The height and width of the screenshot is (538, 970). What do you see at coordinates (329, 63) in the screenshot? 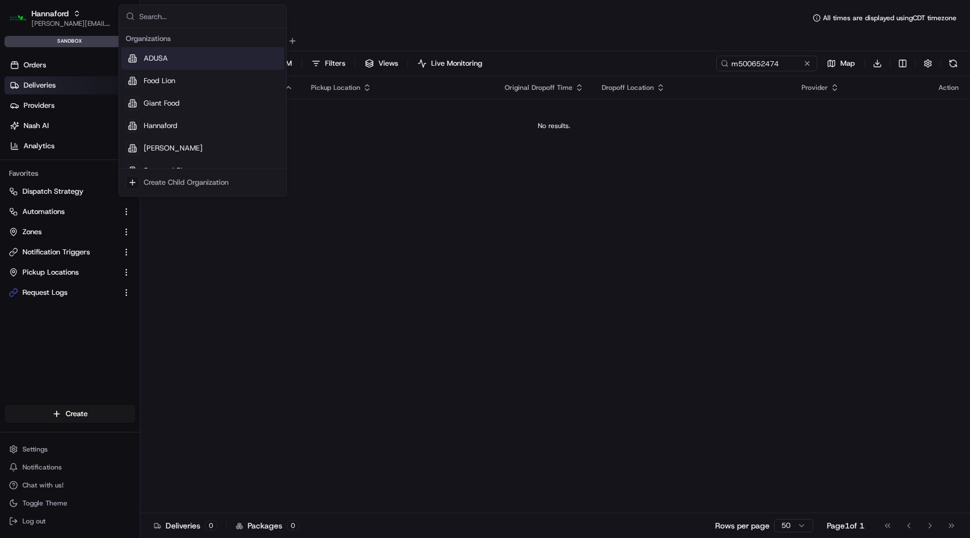
I see `button: Filters` at bounding box center [329, 63].